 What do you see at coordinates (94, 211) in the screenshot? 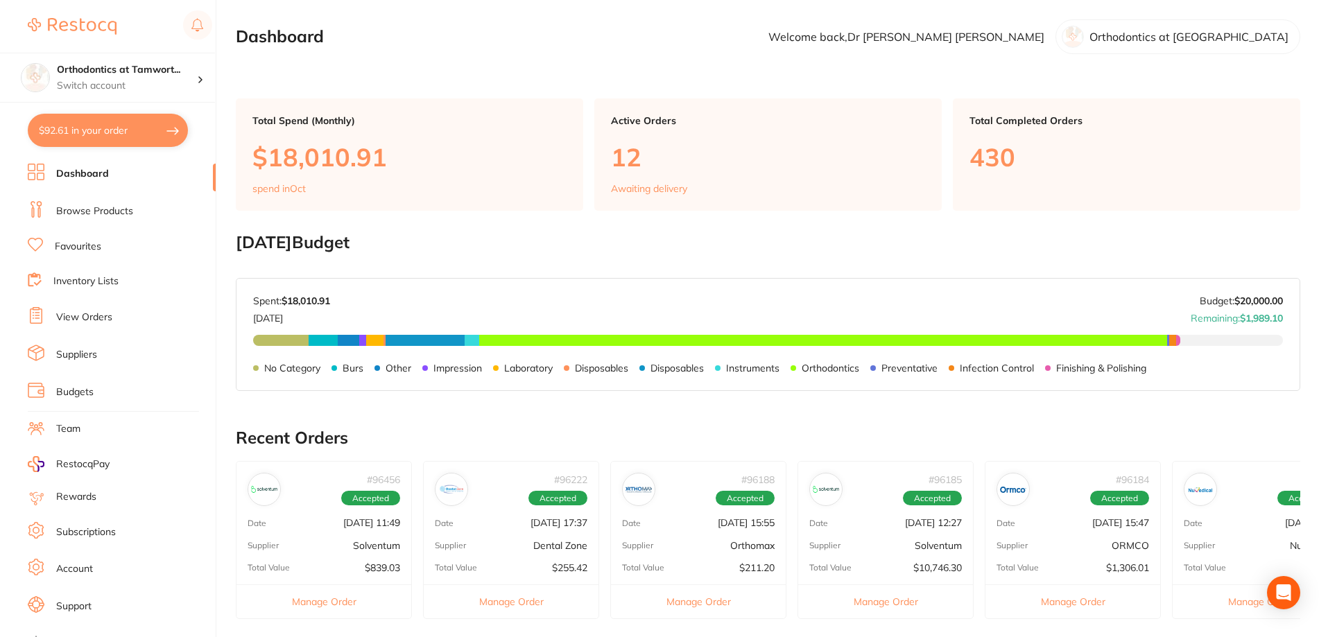
I see `a: Browse Products` at bounding box center [94, 211].